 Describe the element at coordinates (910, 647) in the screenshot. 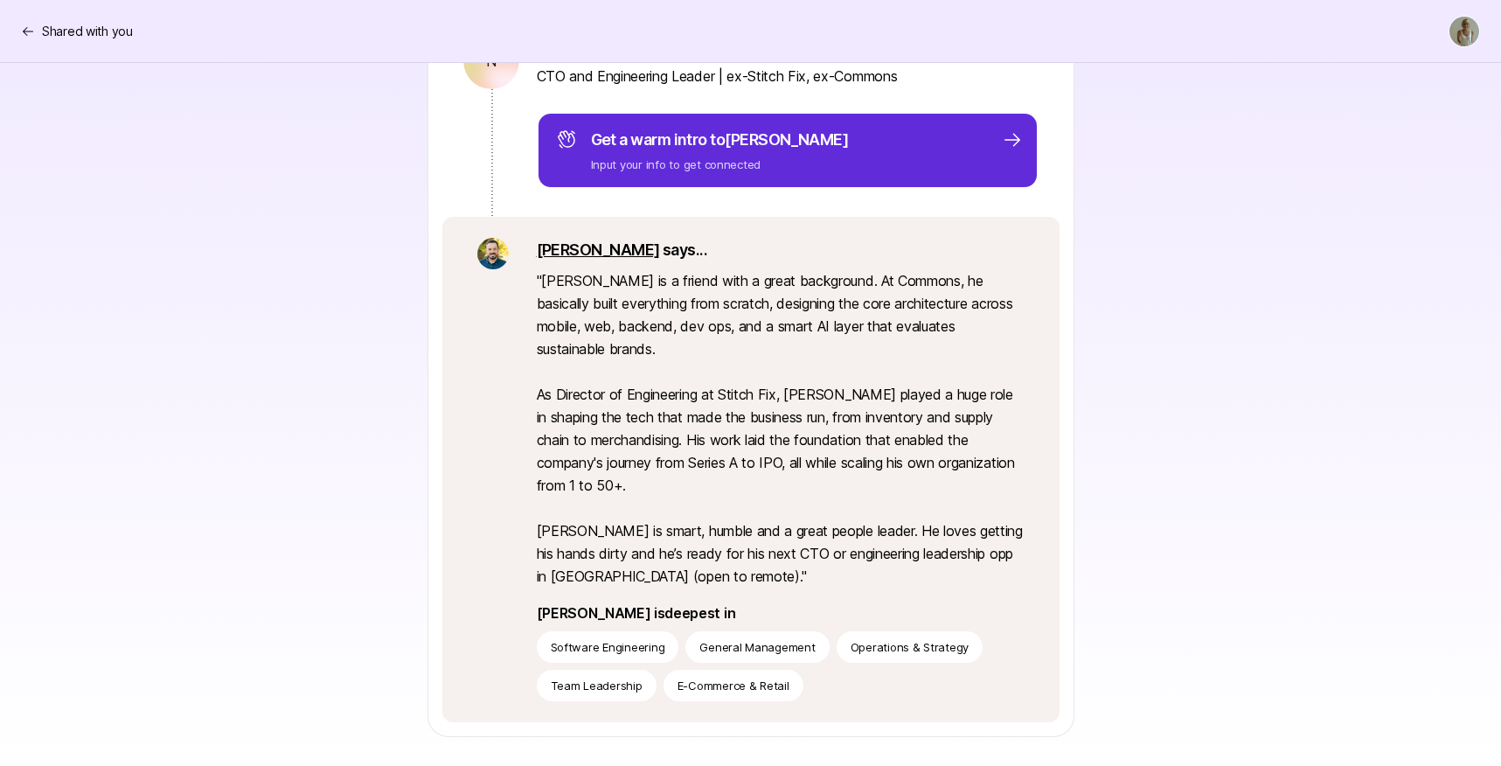

I see `div: Operations & Strategy` at that location.